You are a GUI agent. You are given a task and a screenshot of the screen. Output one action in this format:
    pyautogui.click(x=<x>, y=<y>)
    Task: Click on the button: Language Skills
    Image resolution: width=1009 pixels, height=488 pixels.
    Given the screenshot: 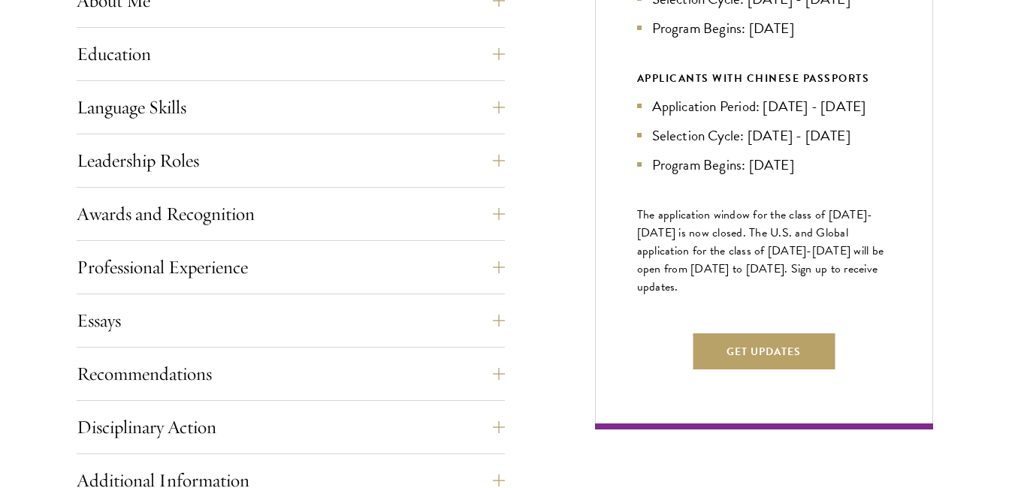 What is the action you would take?
    pyautogui.click(x=291, y=107)
    